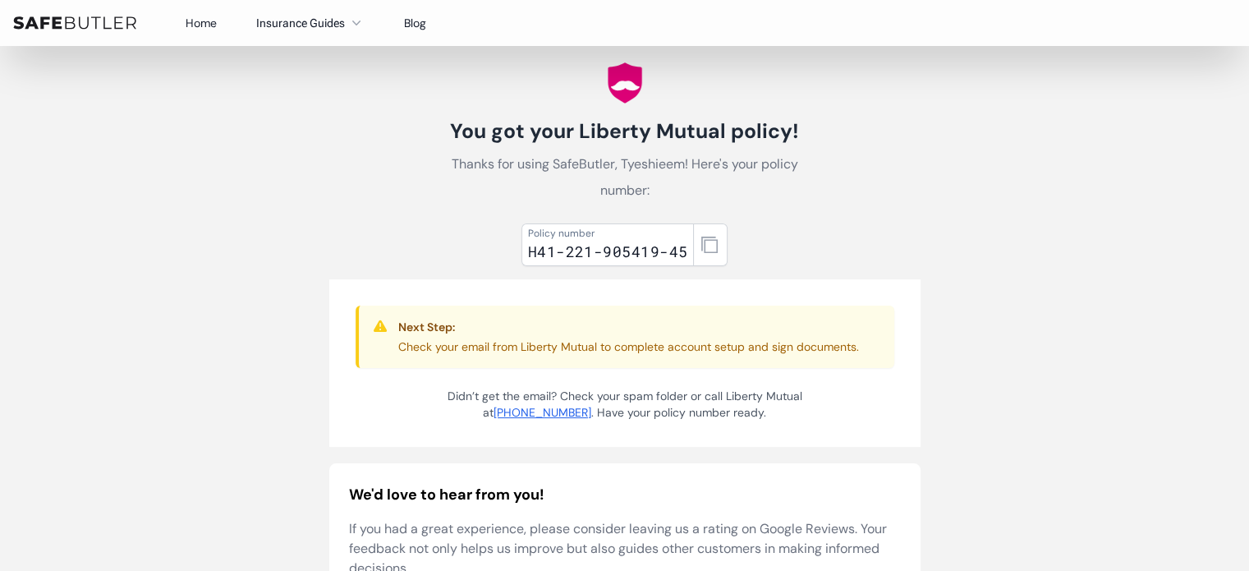 The image size is (1249, 571). Describe the element at coordinates (625, 177) in the screenshot. I see `p: Thanks for using SafeButler, Tyeshieem! Here's your policy number:` at that location.